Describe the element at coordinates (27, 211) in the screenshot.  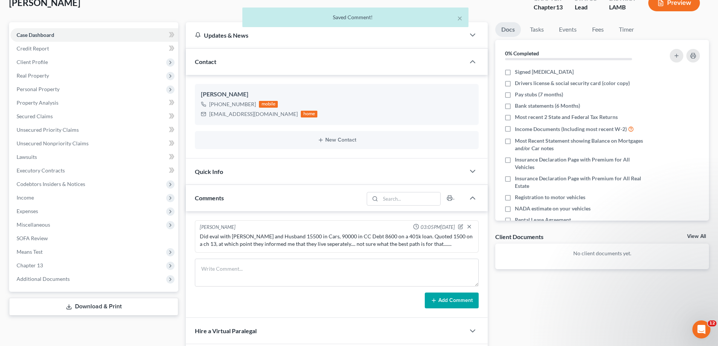
I see `span: Expenses` at that location.